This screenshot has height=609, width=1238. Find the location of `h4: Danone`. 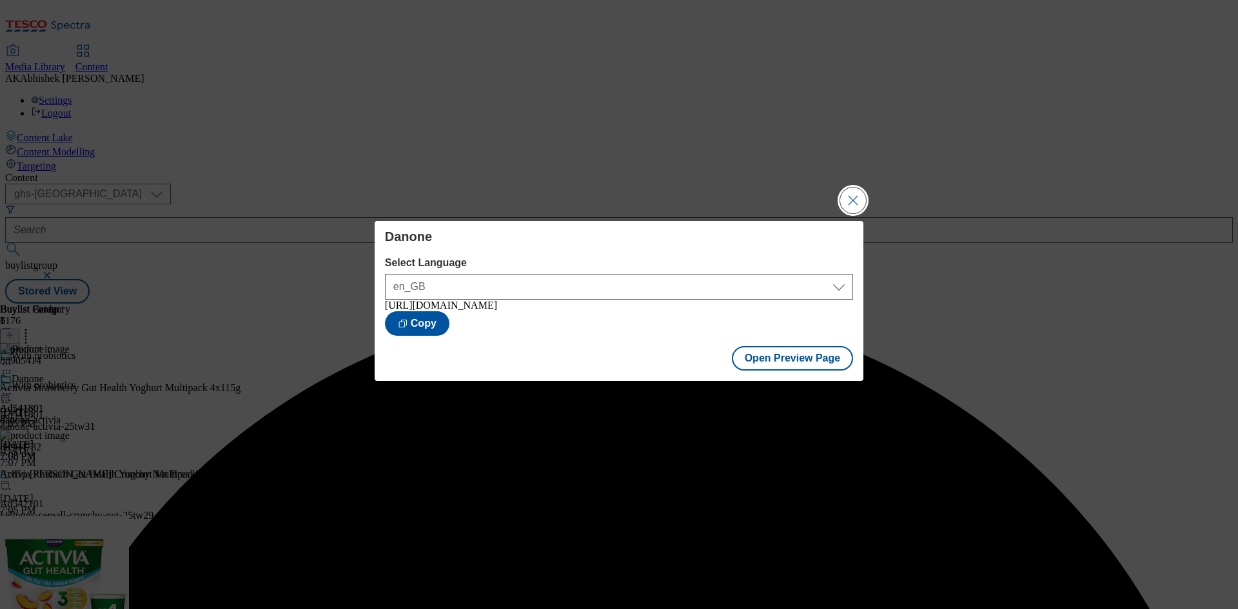

h4: Danone is located at coordinates (619, 237).